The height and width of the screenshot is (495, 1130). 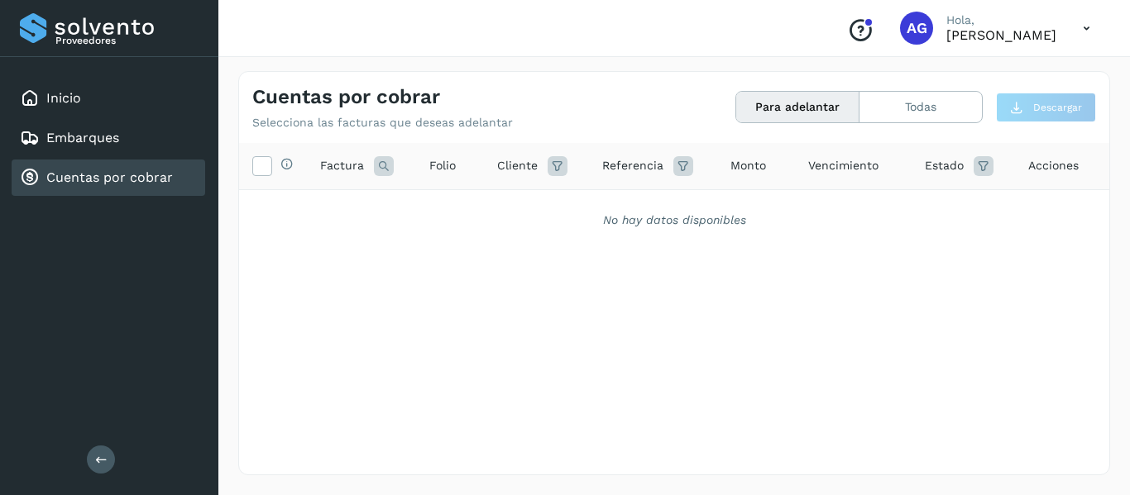 What do you see at coordinates (633, 165) in the screenshot?
I see `span: Referencia` at bounding box center [633, 165].